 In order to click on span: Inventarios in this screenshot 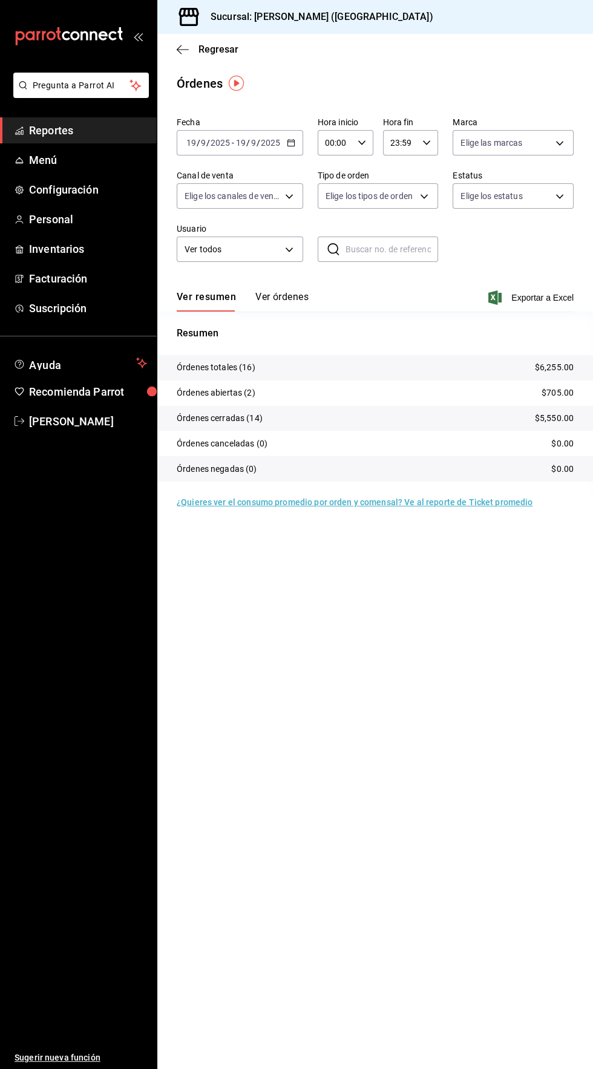, I will do `click(88, 249)`.